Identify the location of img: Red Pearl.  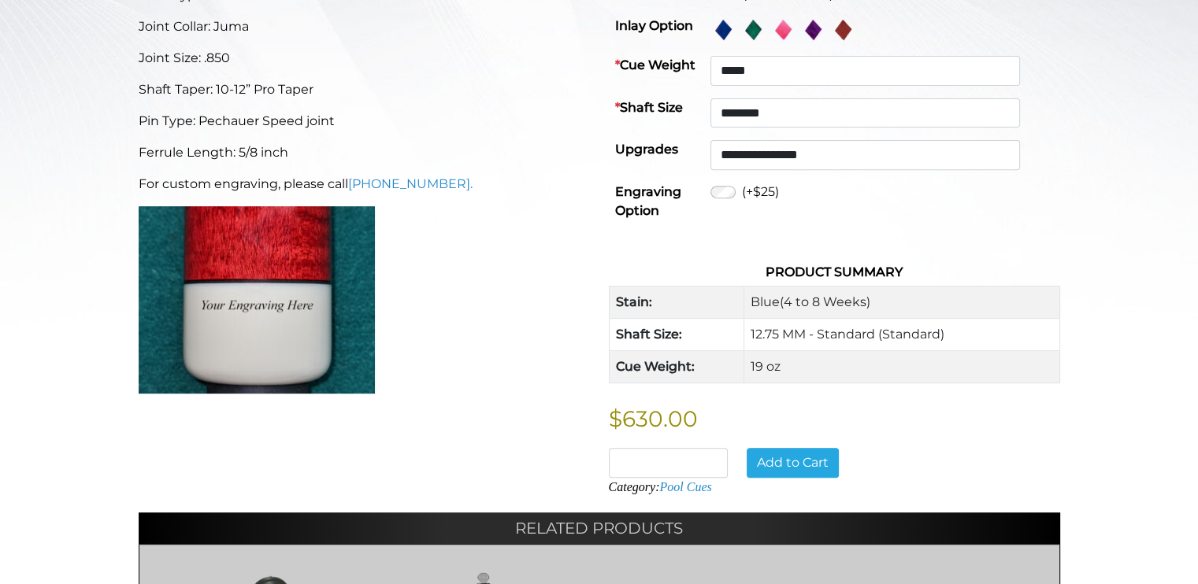
(843, 30).